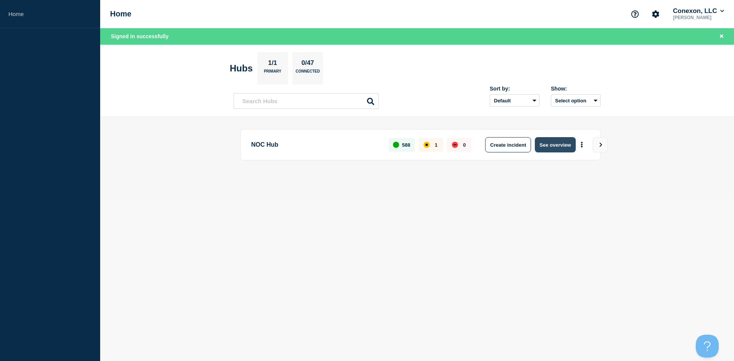 The height and width of the screenshot is (361, 734). What do you see at coordinates (396, 145) in the screenshot?
I see `div: up` at bounding box center [396, 145].